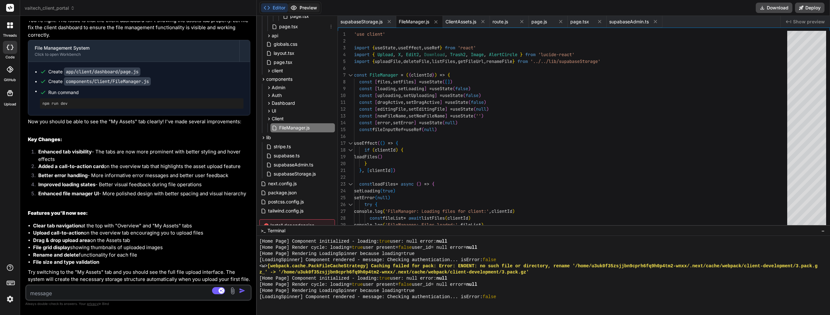  I want to click on span: 'FileManager: Loading files for client:', so click(437, 211).